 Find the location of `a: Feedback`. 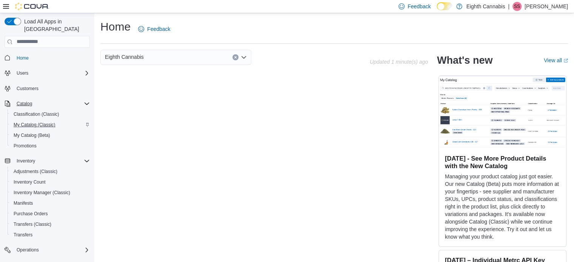

a: Feedback is located at coordinates (154, 29).